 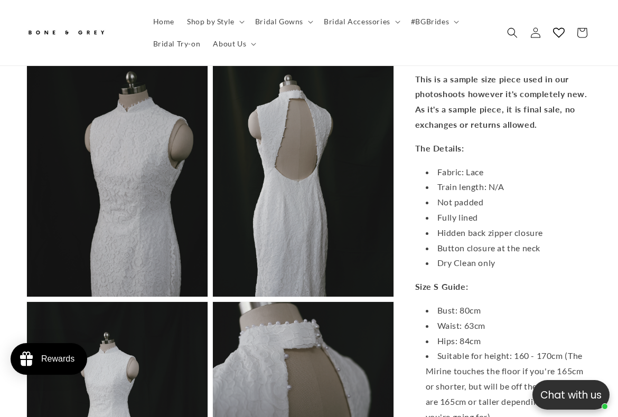 What do you see at coordinates (233, 44) in the screenshot?
I see `summary: About Us` at bounding box center [233, 44].